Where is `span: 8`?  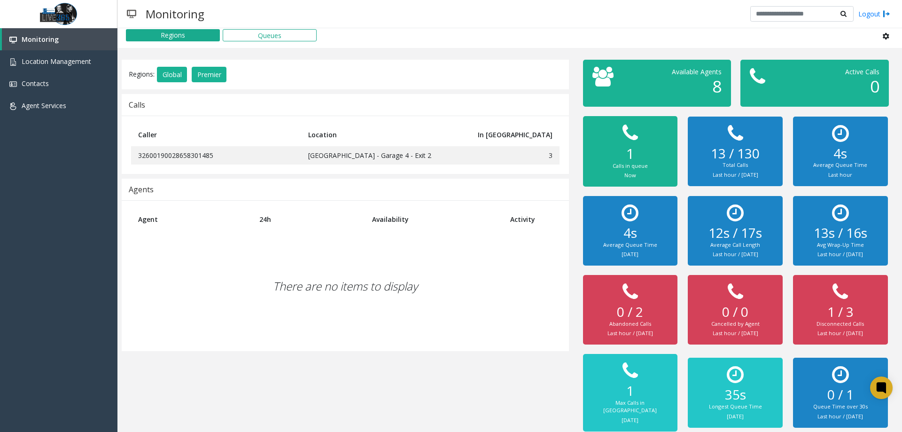
span: 8 is located at coordinates (717, 86).